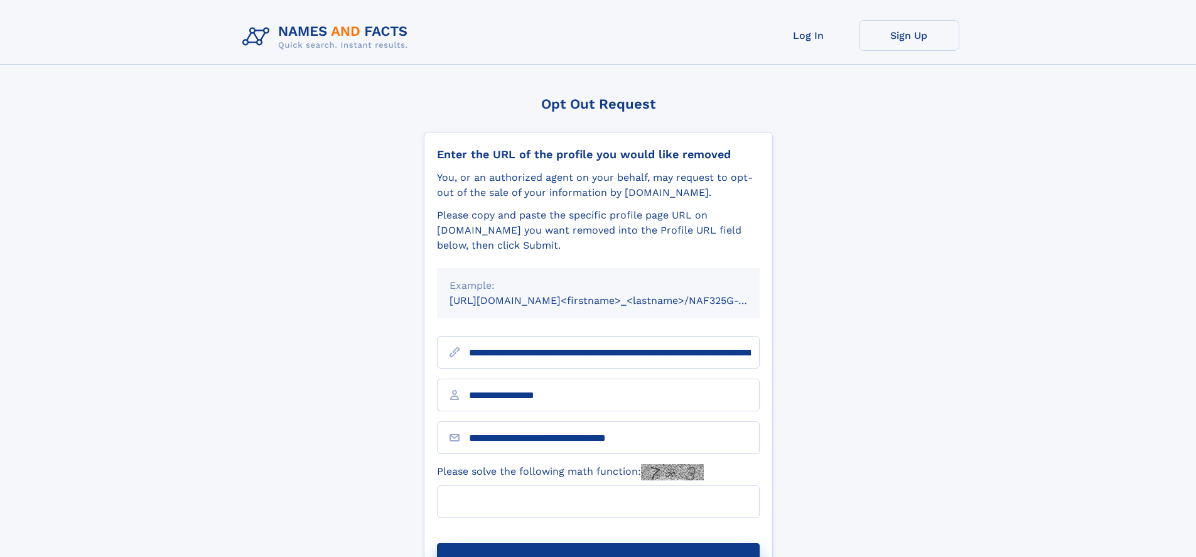  Describe the element at coordinates (598, 286) in the screenshot. I see `div: Example:` at that location.